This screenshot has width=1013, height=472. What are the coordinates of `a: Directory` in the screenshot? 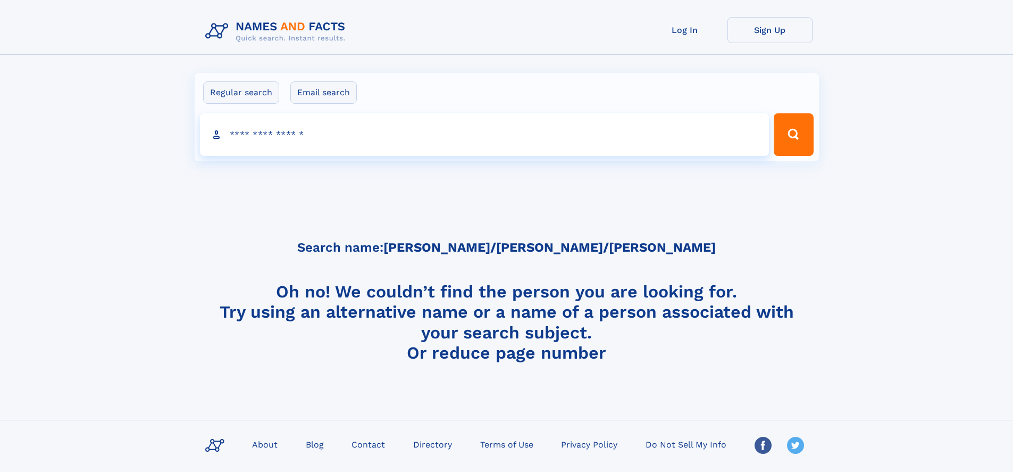 It's located at (432, 444).